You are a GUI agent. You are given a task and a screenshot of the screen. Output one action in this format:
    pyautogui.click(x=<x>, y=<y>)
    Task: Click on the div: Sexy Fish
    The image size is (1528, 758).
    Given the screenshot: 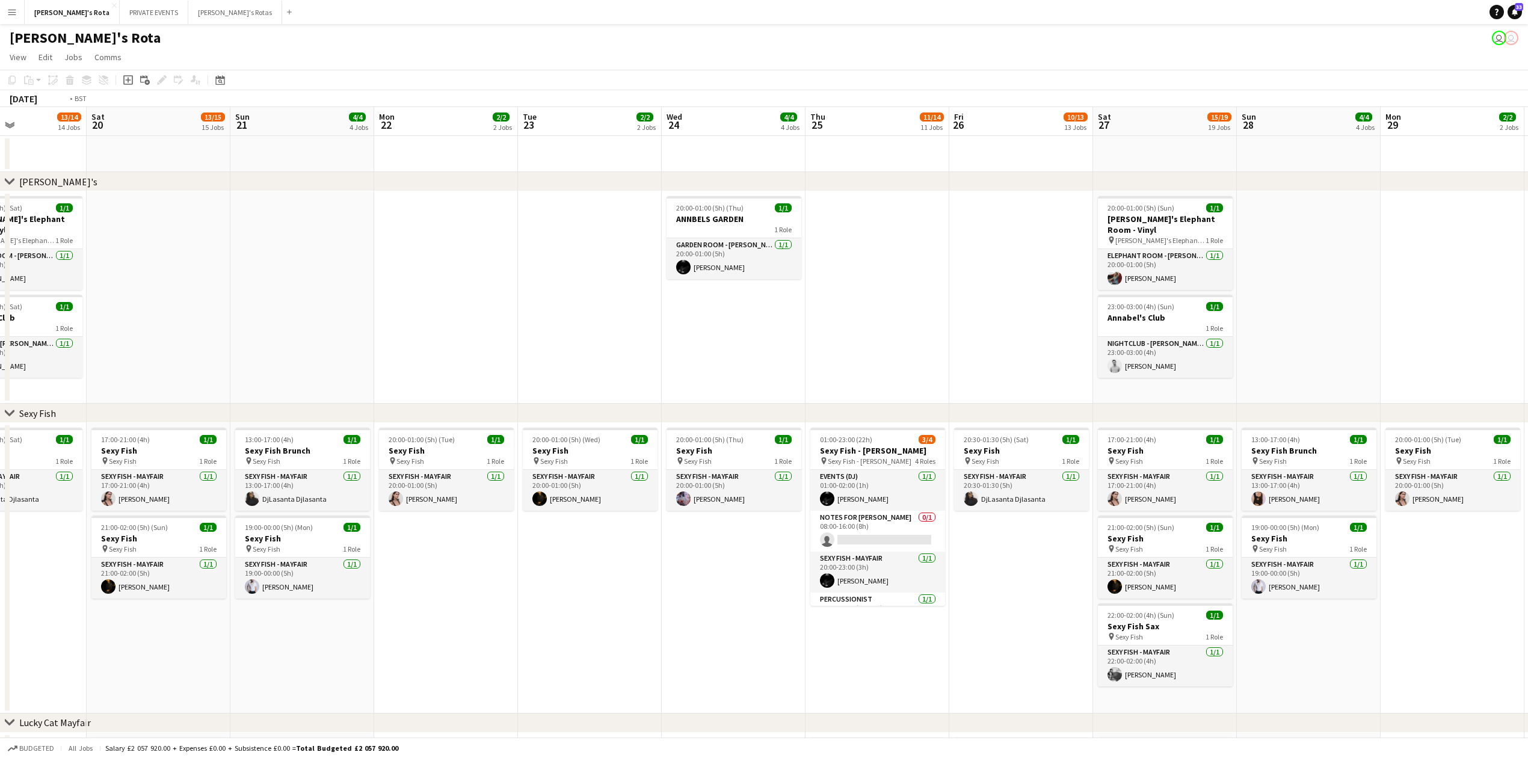 What is the action you would take?
    pyautogui.click(x=37, y=413)
    